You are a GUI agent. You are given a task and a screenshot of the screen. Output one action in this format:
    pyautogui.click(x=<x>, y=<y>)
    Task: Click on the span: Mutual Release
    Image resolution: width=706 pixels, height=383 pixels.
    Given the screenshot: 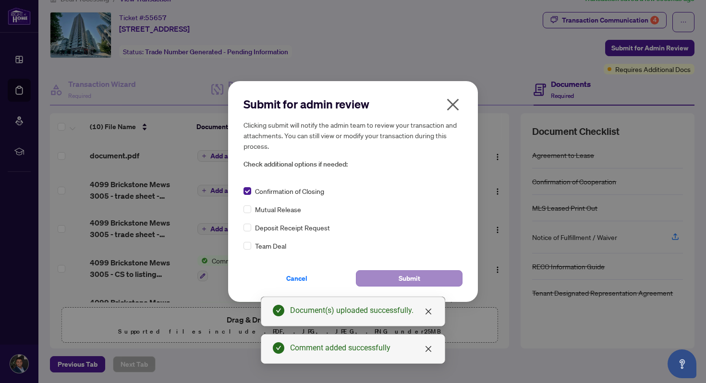 What is the action you would take?
    pyautogui.click(x=278, y=209)
    